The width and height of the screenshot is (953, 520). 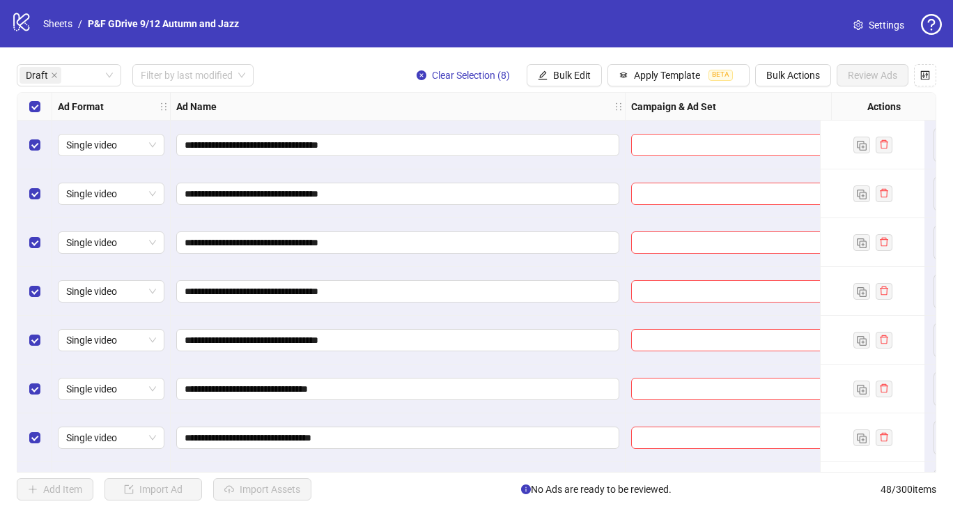 I want to click on span: edit, so click(x=543, y=75).